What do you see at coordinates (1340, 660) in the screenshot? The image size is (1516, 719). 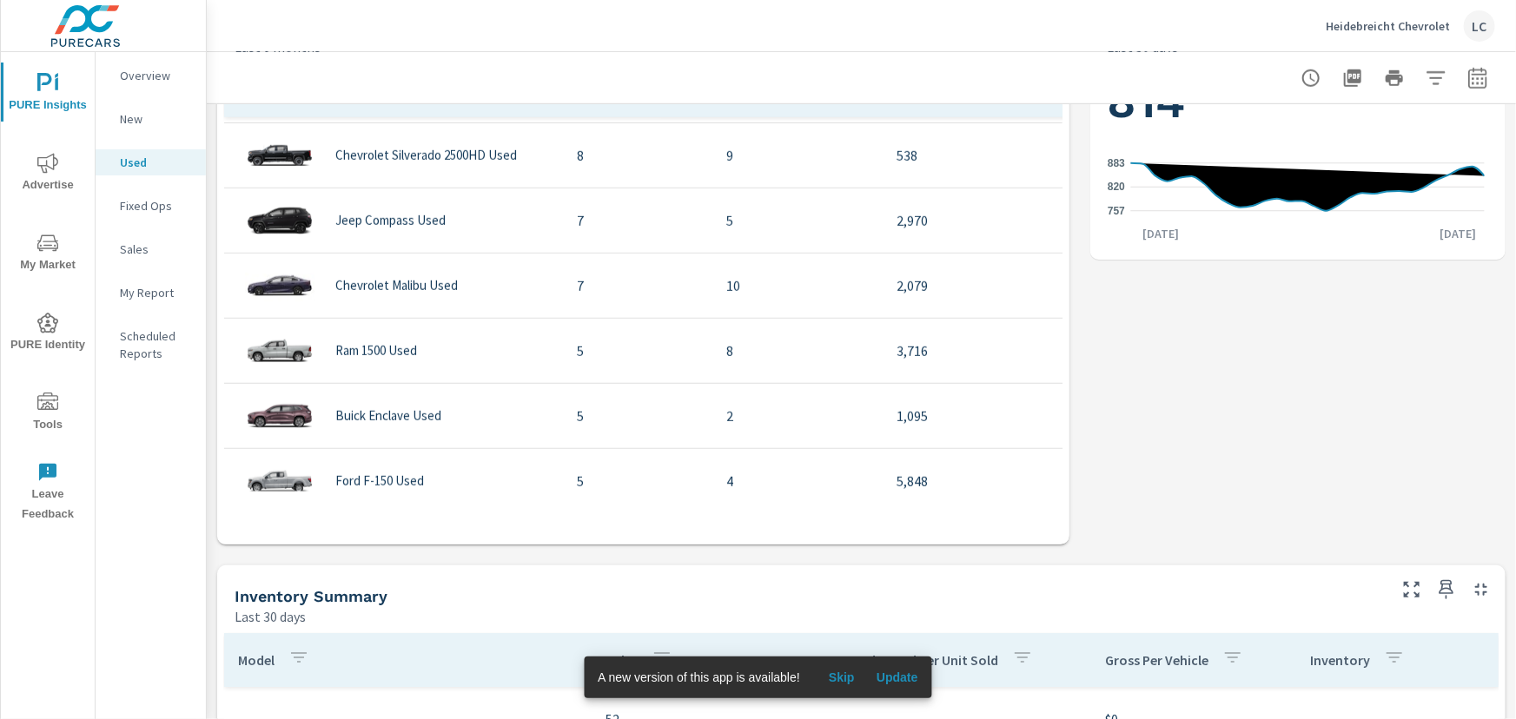 I see `p: Inventory` at bounding box center [1340, 660].